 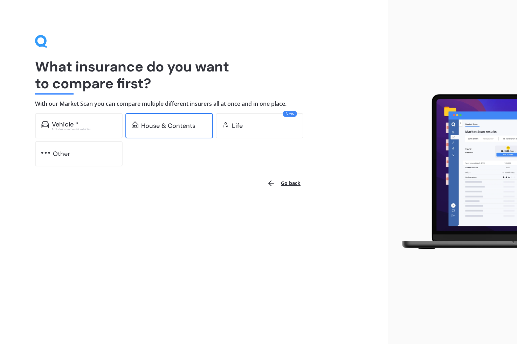 What do you see at coordinates (135, 125) in the screenshot?
I see `img: home-and-contents.b802091223b8502ef2dd.svg` at bounding box center [135, 125].